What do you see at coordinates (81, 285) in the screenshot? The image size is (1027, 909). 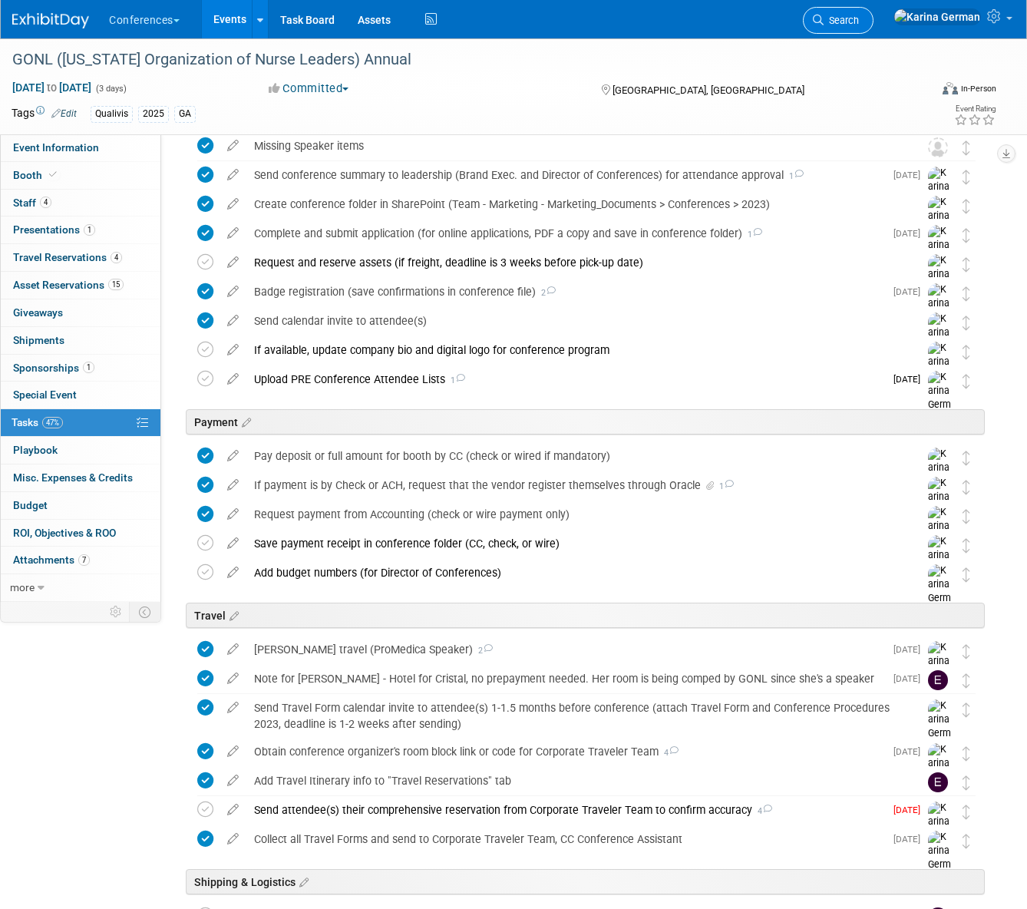 I see `a: Asset Reservations15` at bounding box center [81, 285].